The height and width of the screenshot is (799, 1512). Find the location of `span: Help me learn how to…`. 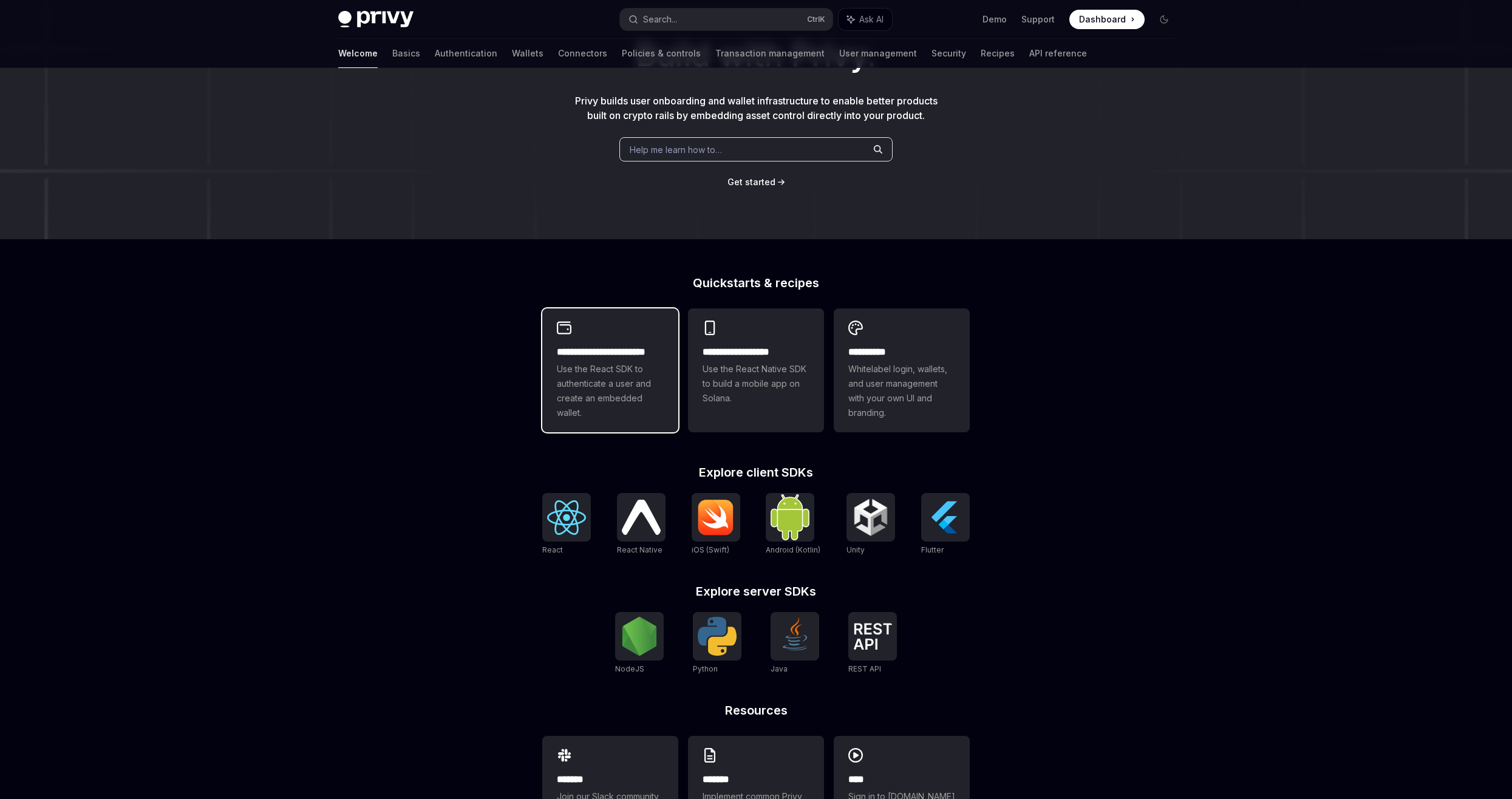

span: Help me learn how to… is located at coordinates (676, 149).